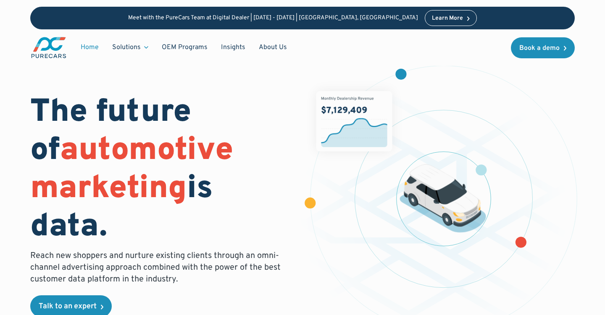 The height and width of the screenshot is (315, 605). I want to click on img: chart showing monthly dealership revenue of $7m, so click(354, 121).